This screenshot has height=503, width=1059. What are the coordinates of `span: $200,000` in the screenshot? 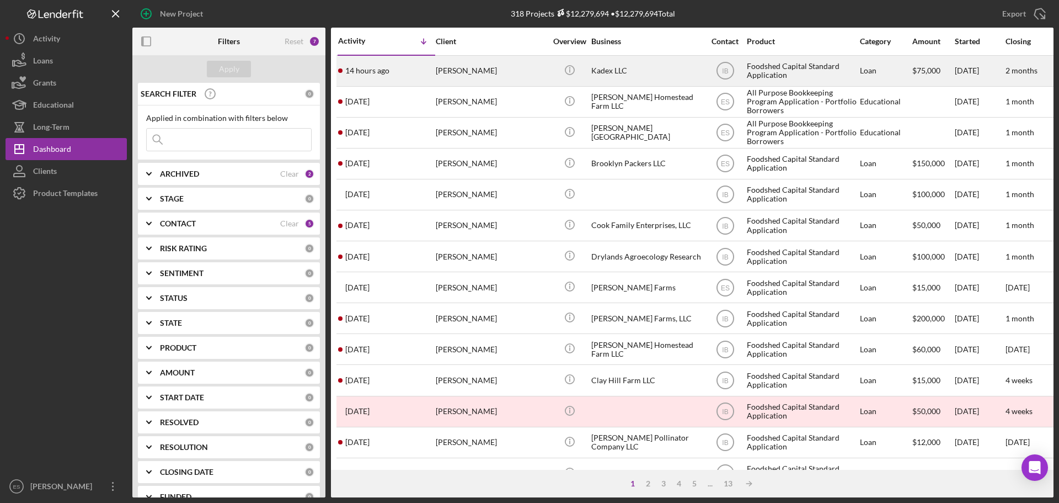 It's located at (928, 318).